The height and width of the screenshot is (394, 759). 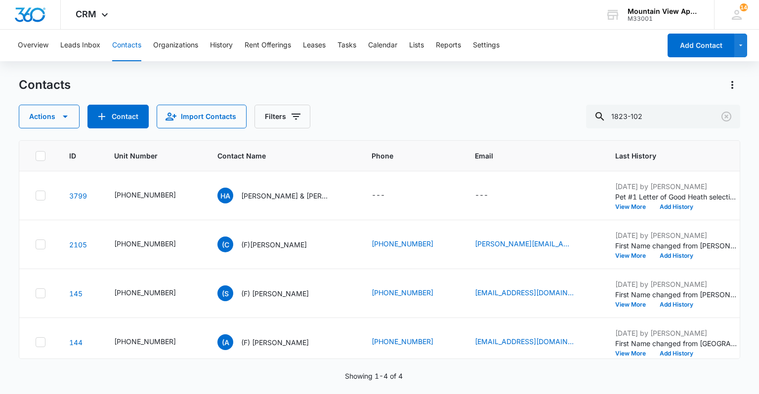 I want to click on div: Phone - - Select to Edit Field, so click(x=387, y=196).